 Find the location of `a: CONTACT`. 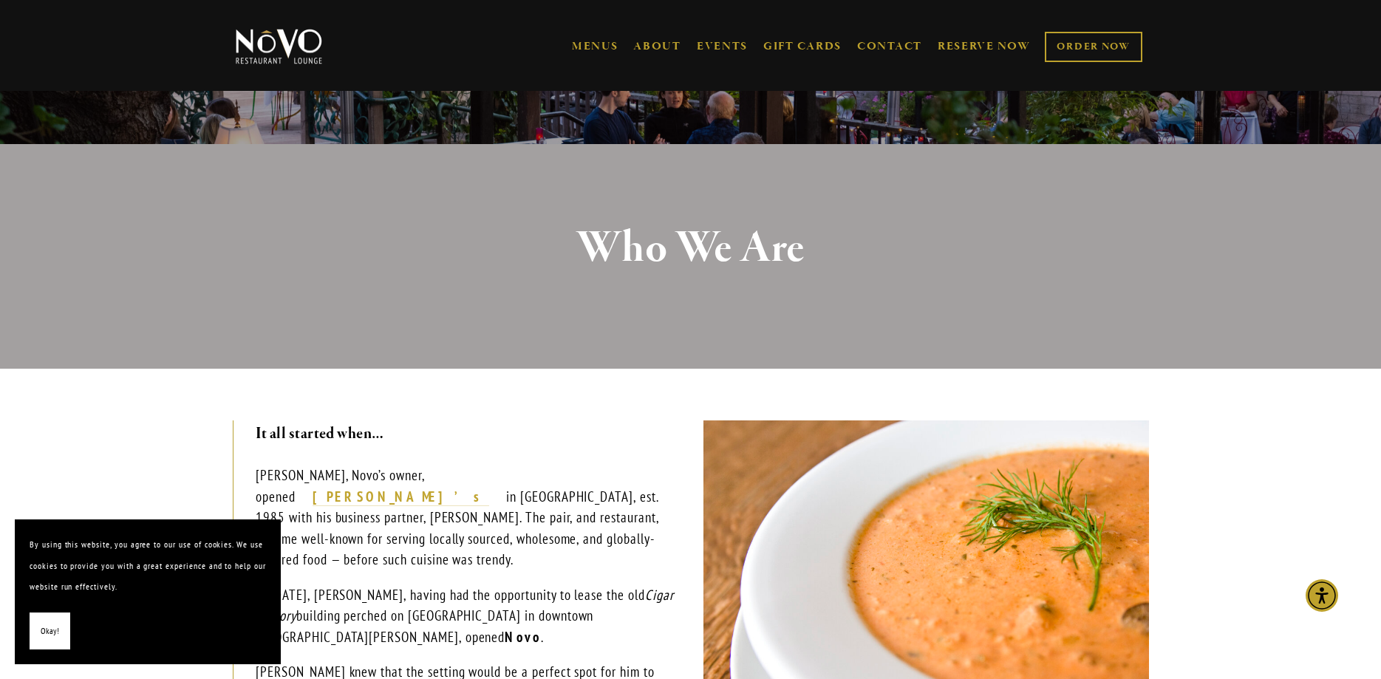

a: CONTACT is located at coordinates (890, 47).